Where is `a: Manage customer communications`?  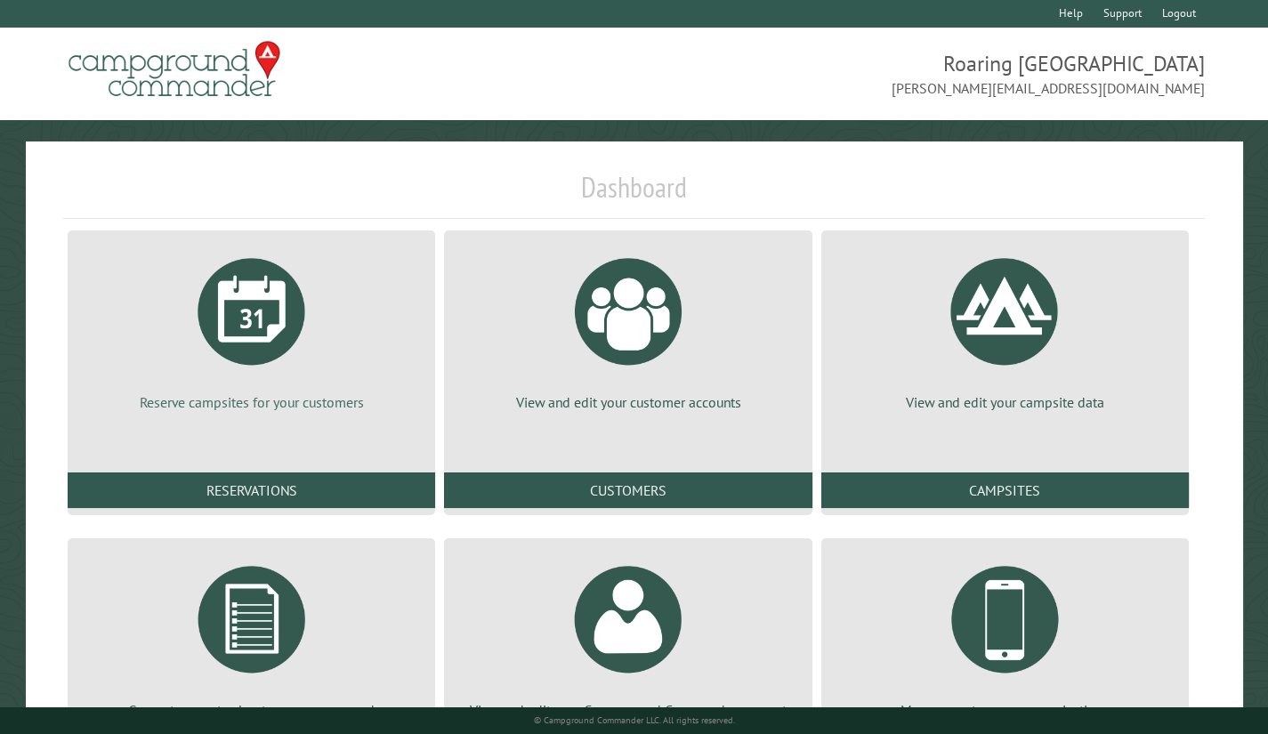
a: Manage customer communications is located at coordinates (1005, 636).